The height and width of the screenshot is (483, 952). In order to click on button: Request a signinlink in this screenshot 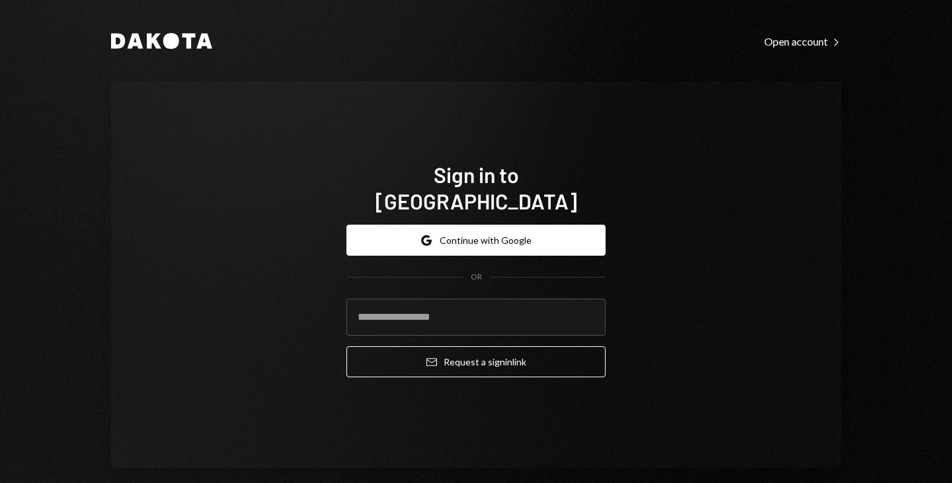, I will do `click(476, 362)`.